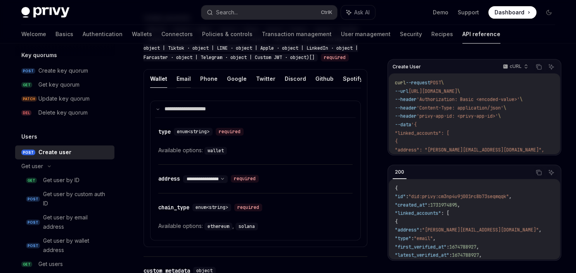 Image resolution: width=576 pixels, height=273 pixels. What do you see at coordinates (468, 12) in the screenshot?
I see `a: Support` at bounding box center [468, 12].